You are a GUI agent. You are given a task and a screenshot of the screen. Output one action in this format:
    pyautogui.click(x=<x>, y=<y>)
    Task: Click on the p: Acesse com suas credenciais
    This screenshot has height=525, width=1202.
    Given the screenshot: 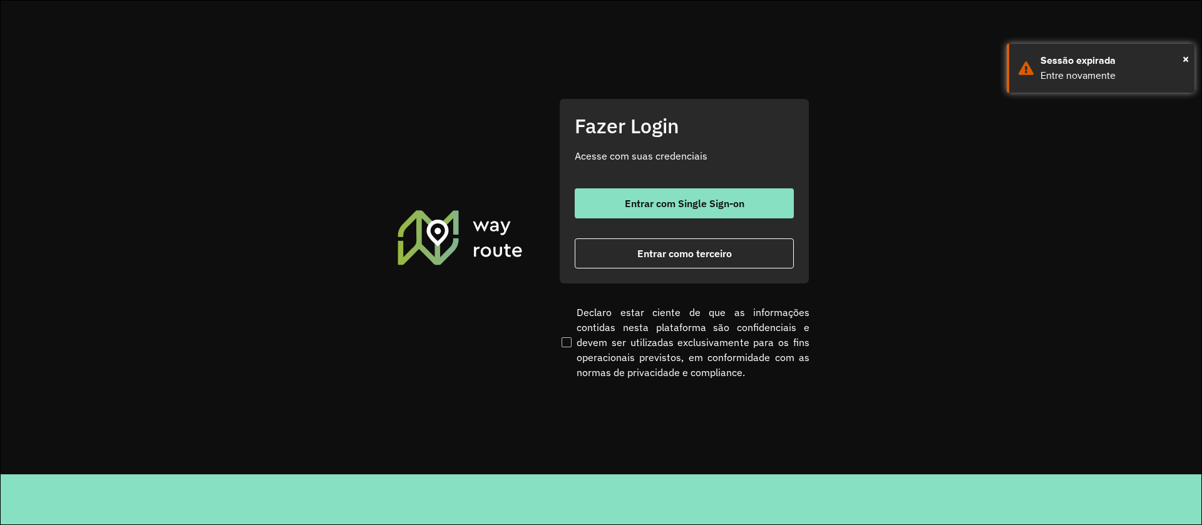 What is the action you would take?
    pyautogui.click(x=684, y=156)
    